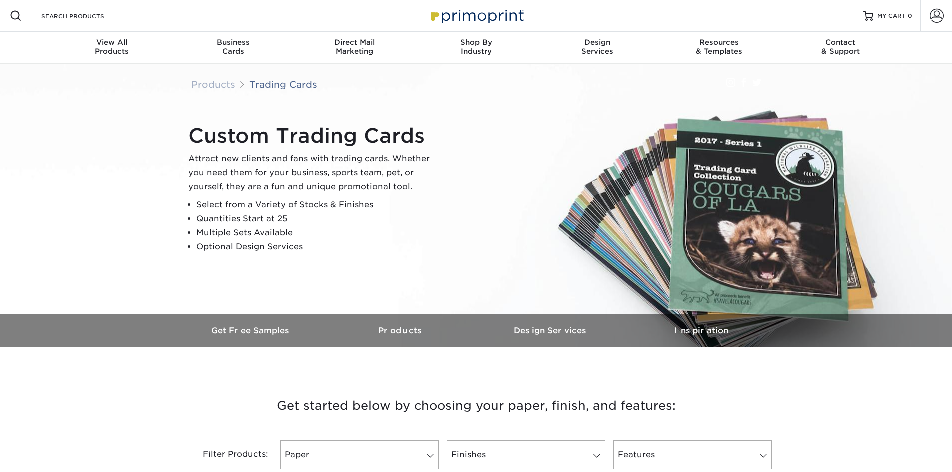  What do you see at coordinates (701, 330) in the screenshot?
I see `h3: Inspiration` at bounding box center [701, 330].